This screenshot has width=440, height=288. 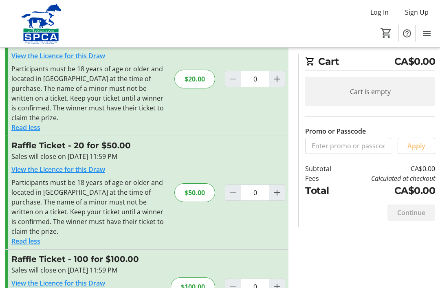 I want to click on span: Sign Up, so click(x=417, y=12).